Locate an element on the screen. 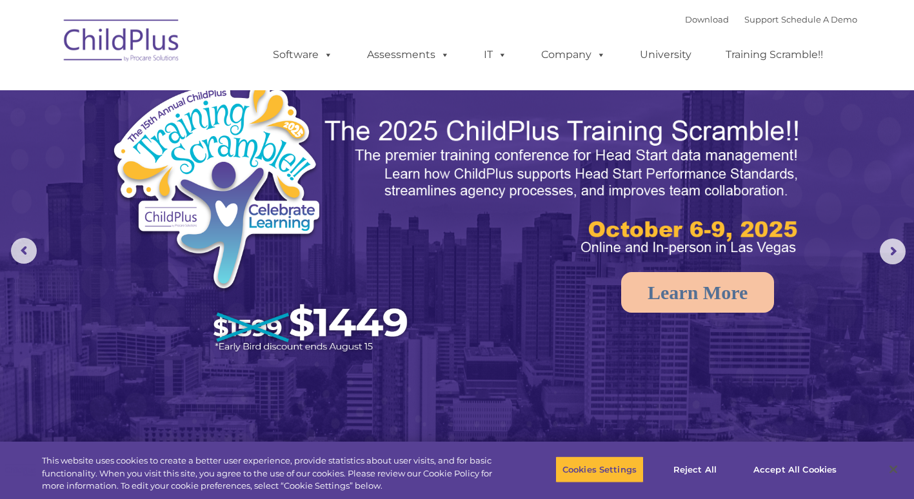 The image size is (914, 499). a: Assessments is located at coordinates (408, 55).